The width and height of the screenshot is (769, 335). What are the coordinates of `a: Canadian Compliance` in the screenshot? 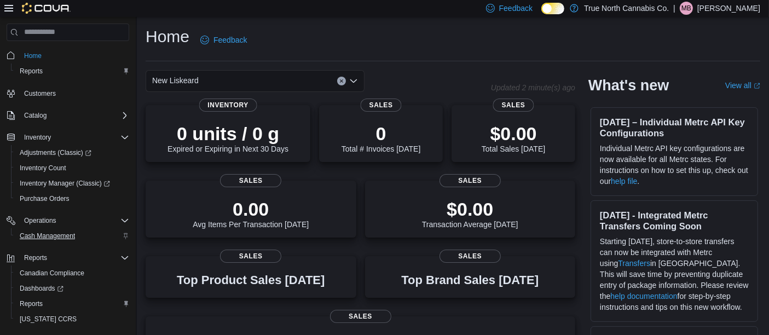 It's located at (52, 273).